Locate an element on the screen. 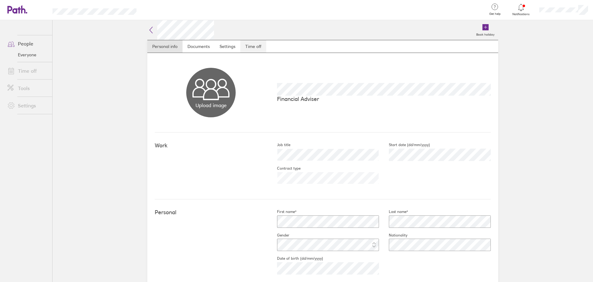  a: Personal info is located at coordinates (165, 46).